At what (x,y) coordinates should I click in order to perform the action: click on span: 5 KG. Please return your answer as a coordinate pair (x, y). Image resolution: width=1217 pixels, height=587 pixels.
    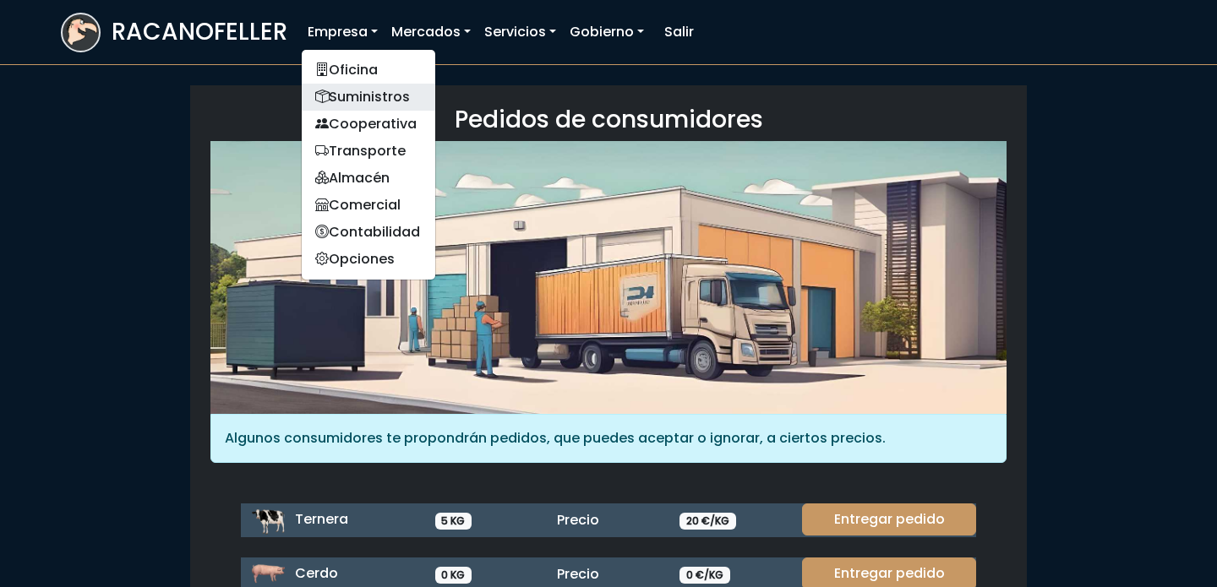
    Looking at the image, I should click on (454, 521).